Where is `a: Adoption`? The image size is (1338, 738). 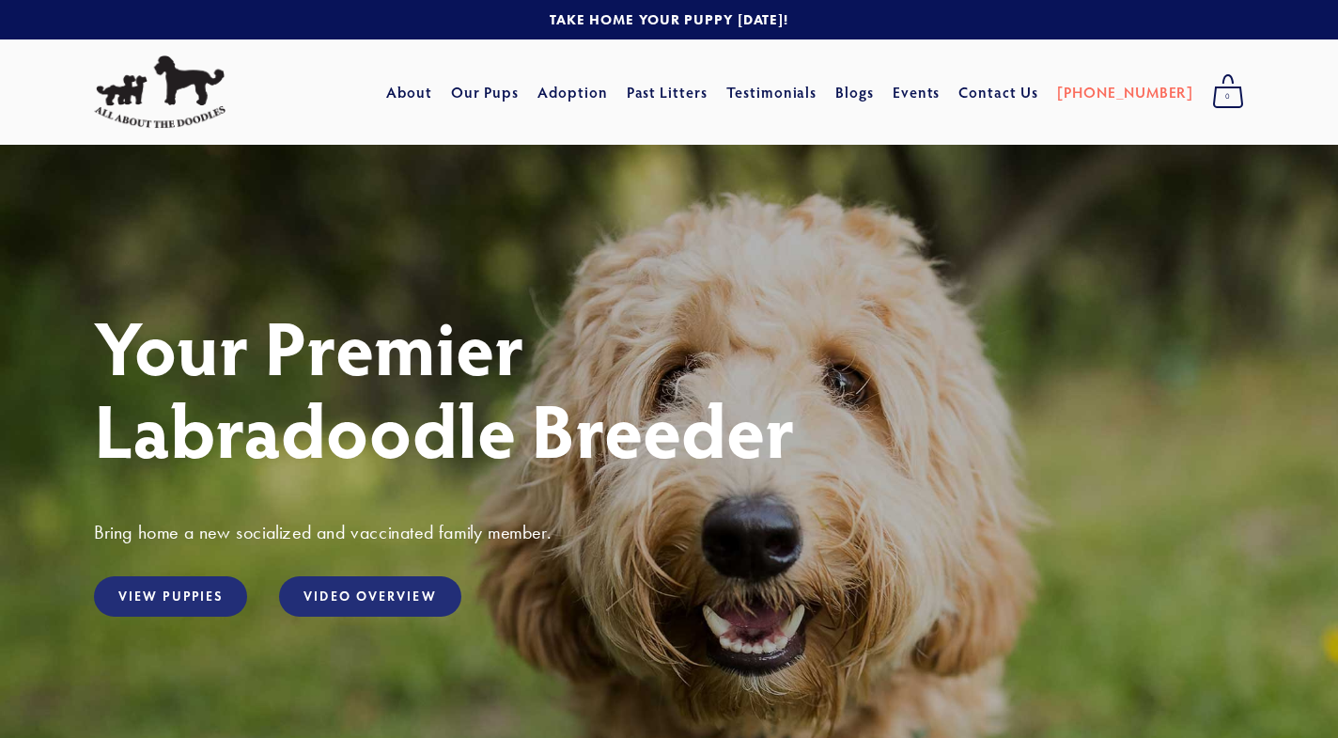 a: Adoption is located at coordinates (572, 92).